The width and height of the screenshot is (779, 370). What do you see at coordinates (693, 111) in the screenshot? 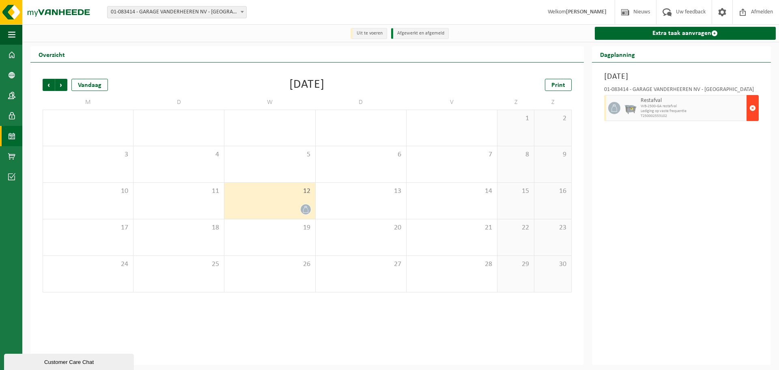
I see `span: Lediging op vaste frequentie` at bounding box center [693, 111].